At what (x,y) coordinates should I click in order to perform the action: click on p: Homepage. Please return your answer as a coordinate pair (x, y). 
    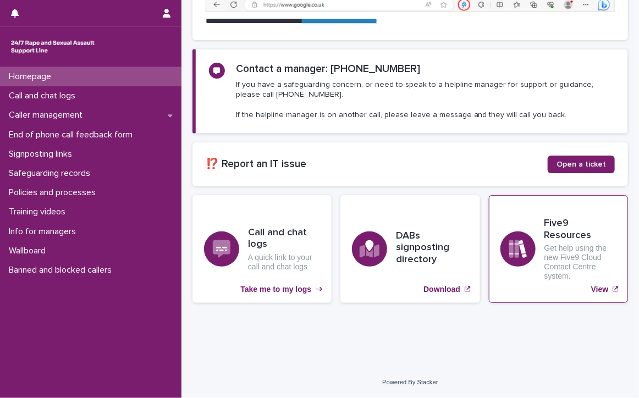
    Looking at the image, I should click on (32, 76).